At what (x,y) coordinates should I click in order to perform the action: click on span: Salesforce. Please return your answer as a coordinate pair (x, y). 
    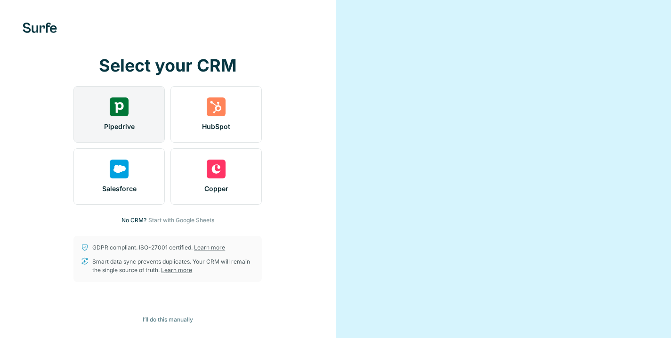
    Looking at the image, I should click on (119, 189).